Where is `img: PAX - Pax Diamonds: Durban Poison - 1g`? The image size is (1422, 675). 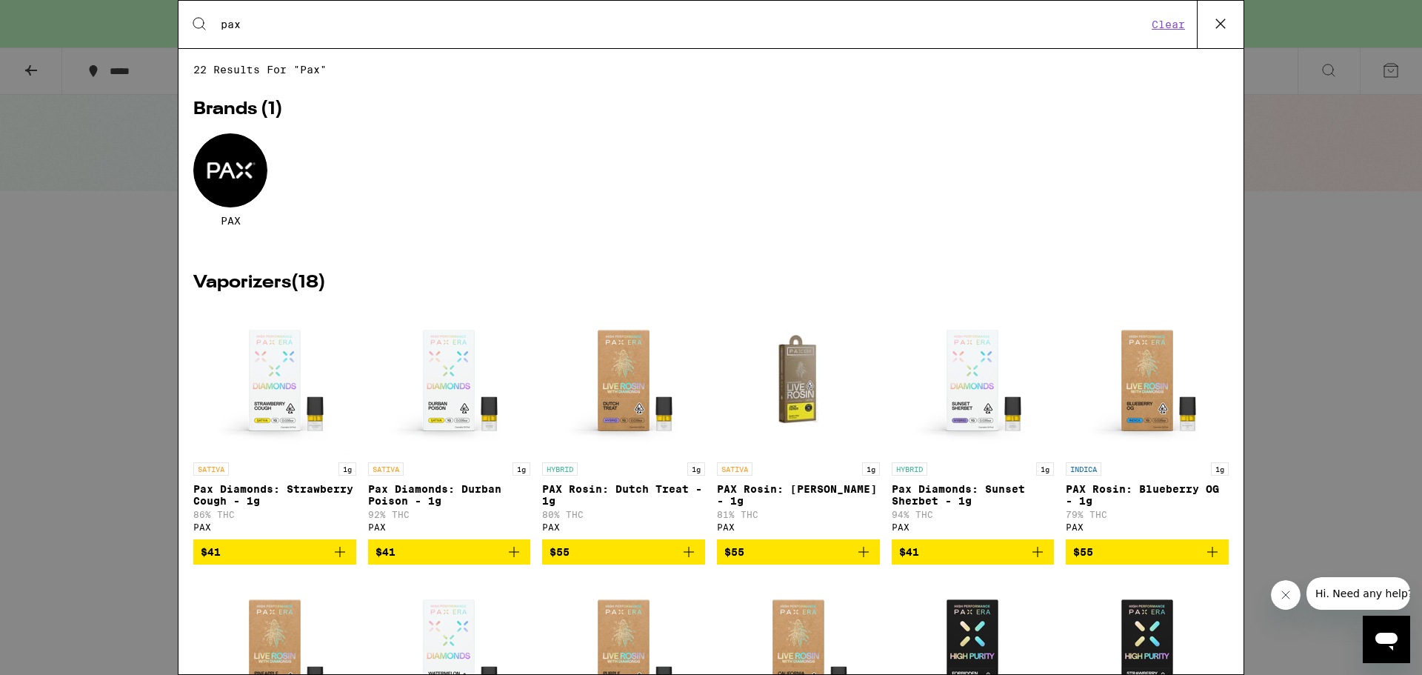 img: PAX - Pax Diamonds: Durban Poison - 1g is located at coordinates (449, 381).